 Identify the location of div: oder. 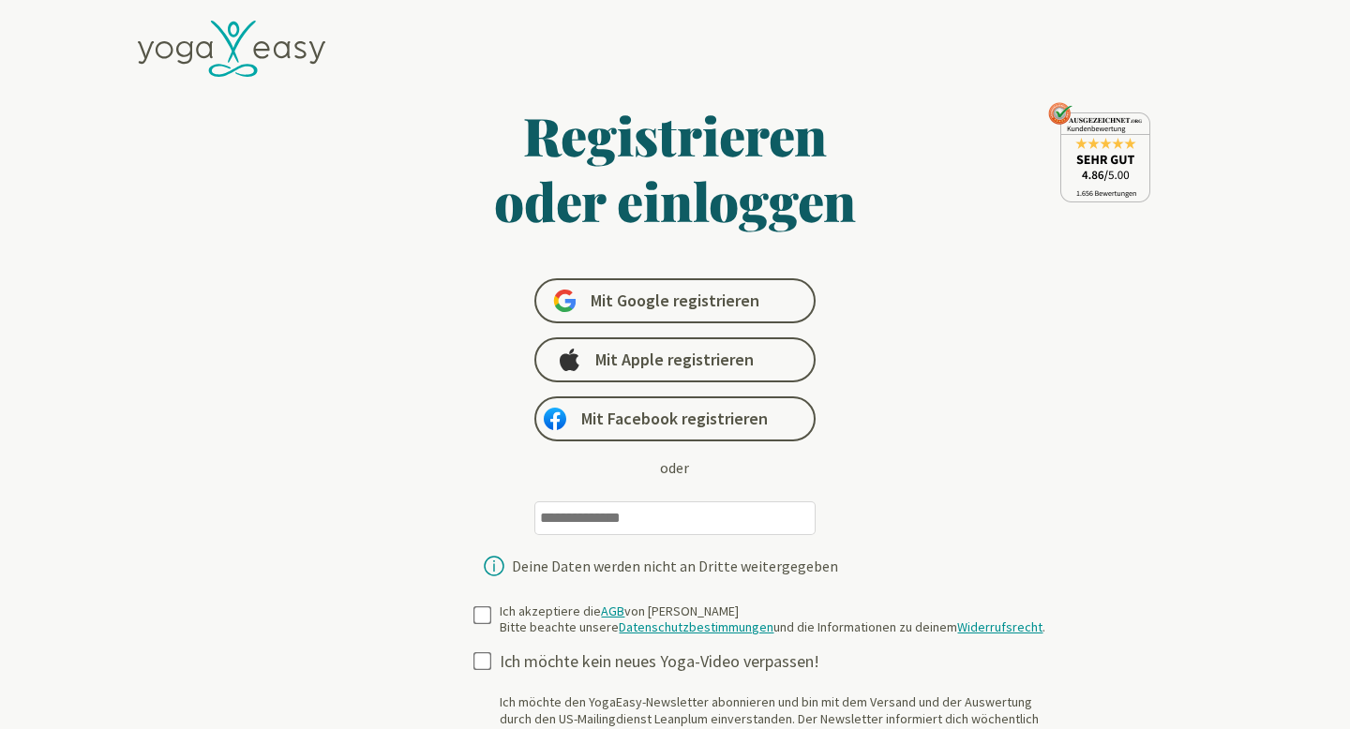
(674, 468).